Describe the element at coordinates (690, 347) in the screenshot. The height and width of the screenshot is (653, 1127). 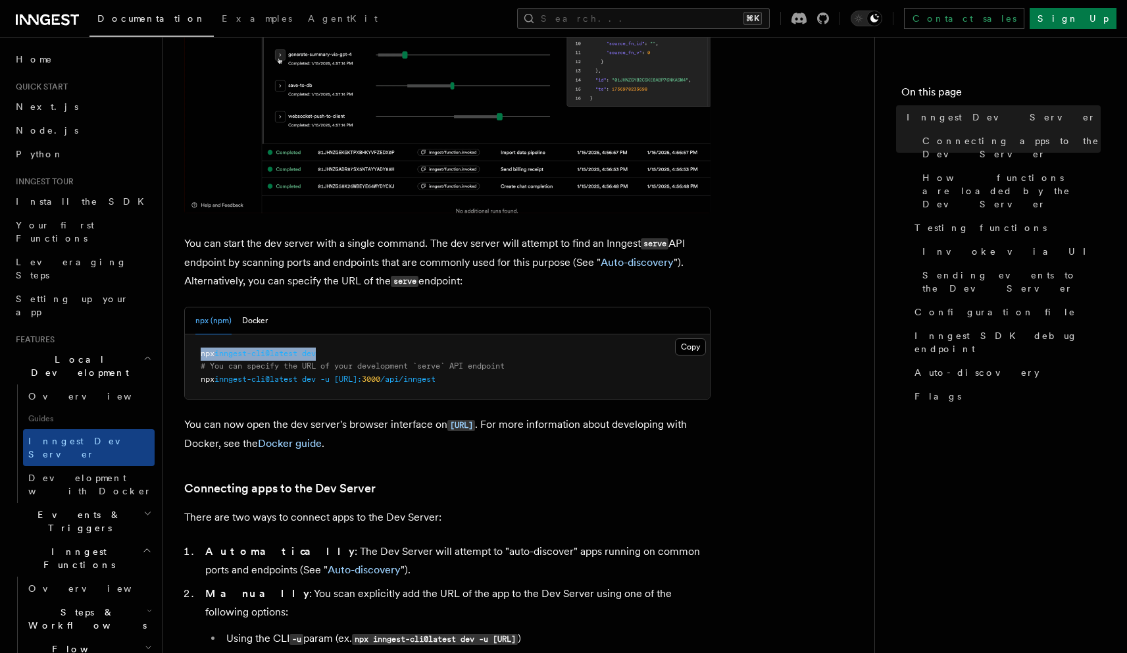
I see `button: Copy` at that location.